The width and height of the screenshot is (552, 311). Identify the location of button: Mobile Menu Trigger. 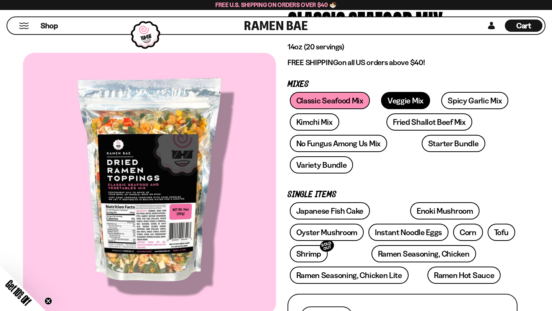
(24, 26).